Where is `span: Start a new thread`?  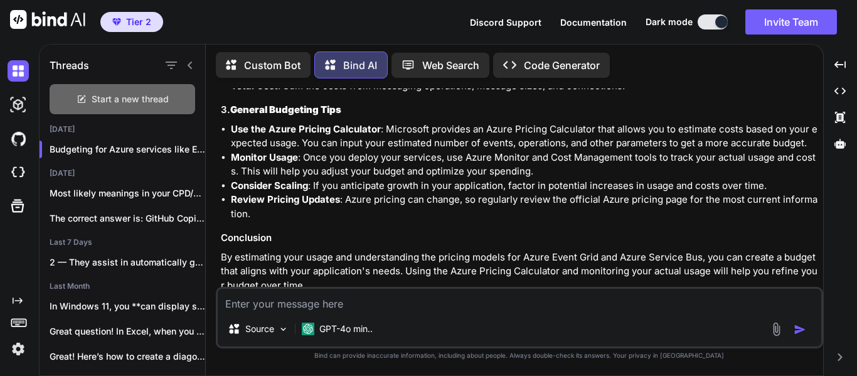 span: Start a new thread is located at coordinates (130, 99).